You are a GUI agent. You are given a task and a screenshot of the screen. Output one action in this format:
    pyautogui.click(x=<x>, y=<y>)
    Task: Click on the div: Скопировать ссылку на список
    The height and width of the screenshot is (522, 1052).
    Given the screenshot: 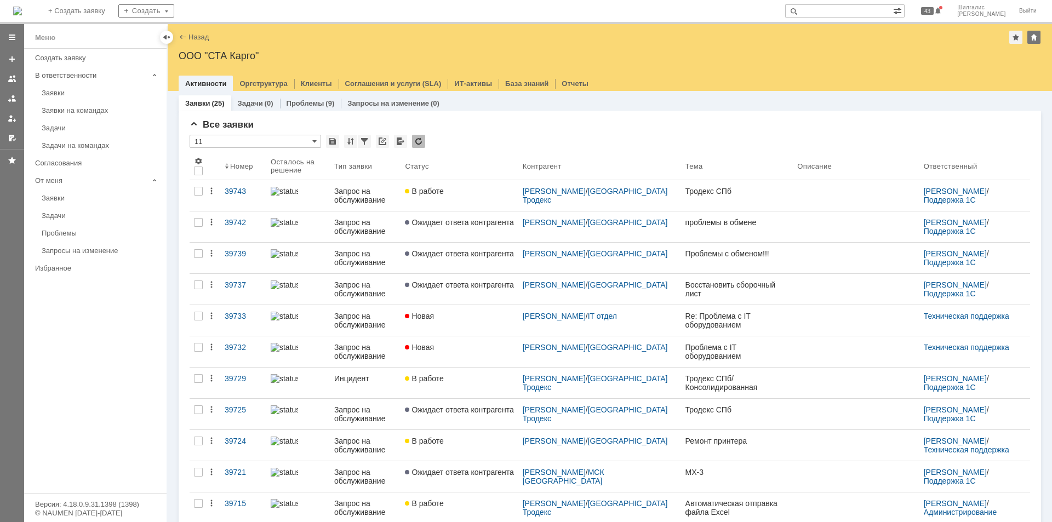 What is the action you would take?
    pyautogui.click(x=383, y=141)
    